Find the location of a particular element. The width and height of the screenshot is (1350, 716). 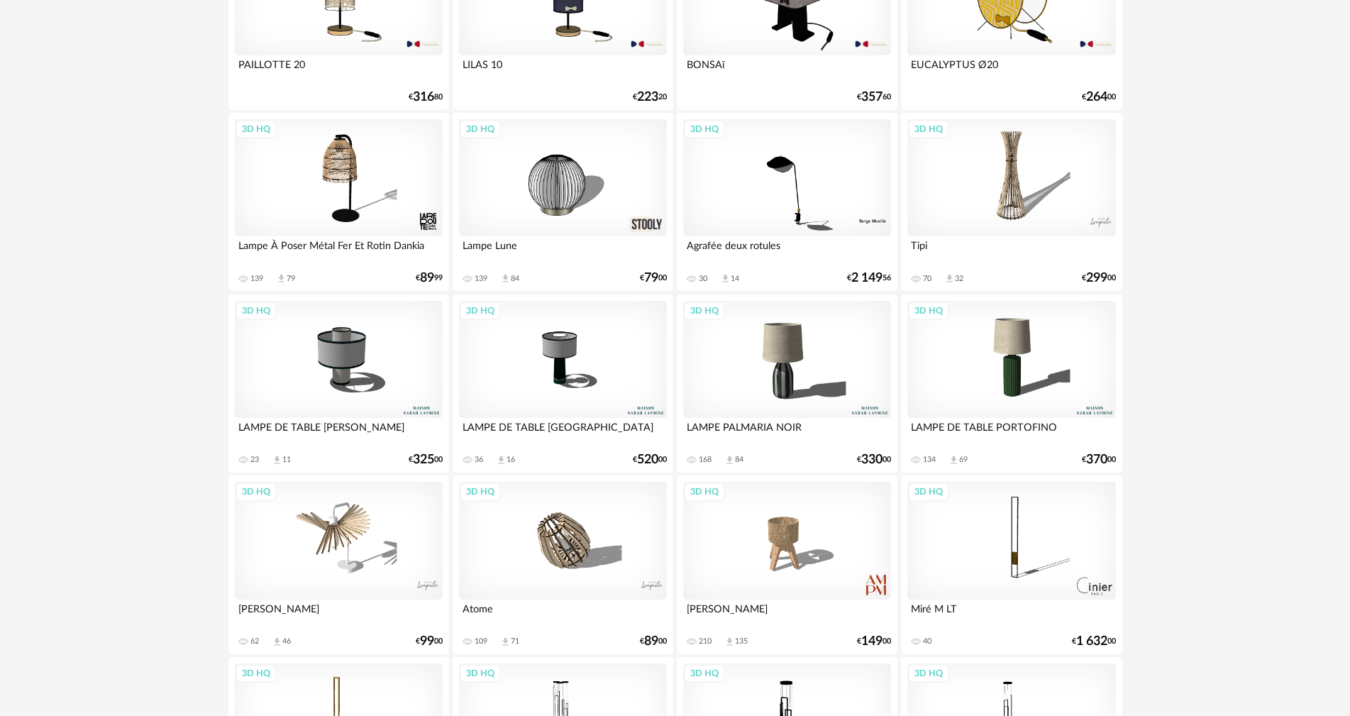

span: 79 is located at coordinates (651, 278).